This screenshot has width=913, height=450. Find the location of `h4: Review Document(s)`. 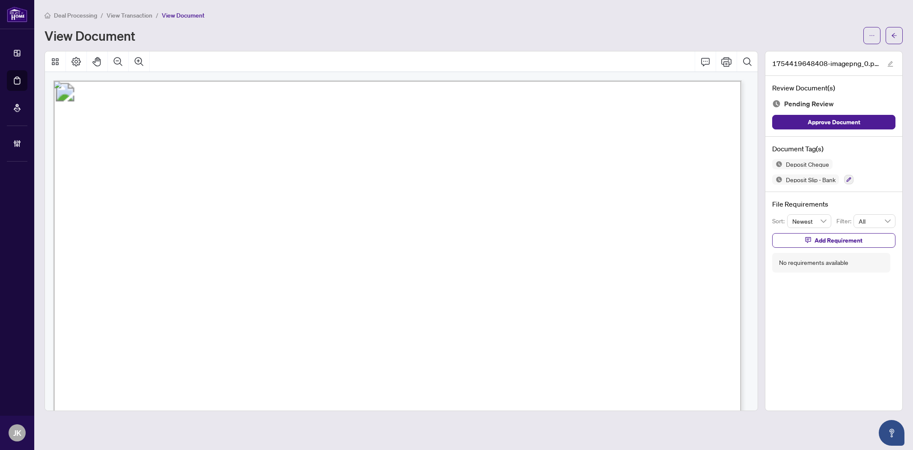

h4: Review Document(s) is located at coordinates (834, 88).